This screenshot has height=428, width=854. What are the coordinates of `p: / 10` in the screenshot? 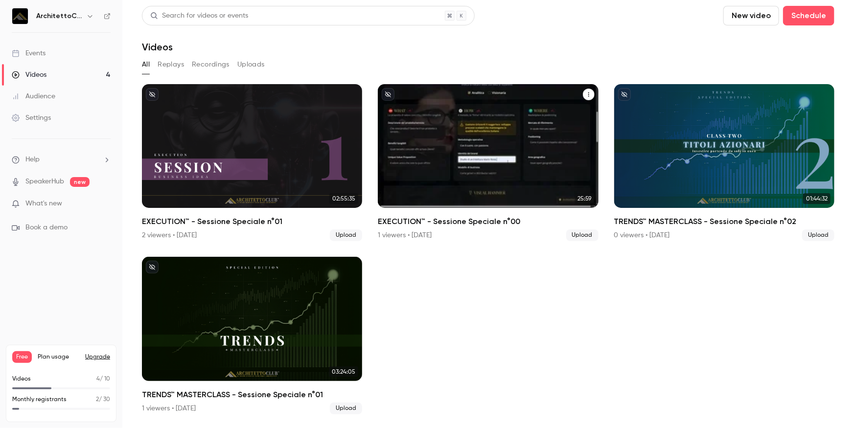 It's located at (103, 379).